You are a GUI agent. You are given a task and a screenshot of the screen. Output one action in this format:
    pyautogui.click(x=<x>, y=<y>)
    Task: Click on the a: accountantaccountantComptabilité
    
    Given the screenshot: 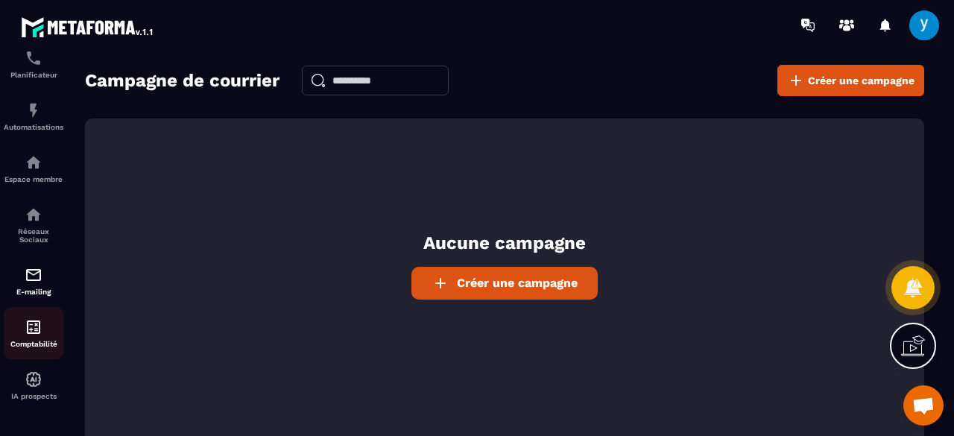 What is the action you would take?
    pyautogui.click(x=34, y=333)
    